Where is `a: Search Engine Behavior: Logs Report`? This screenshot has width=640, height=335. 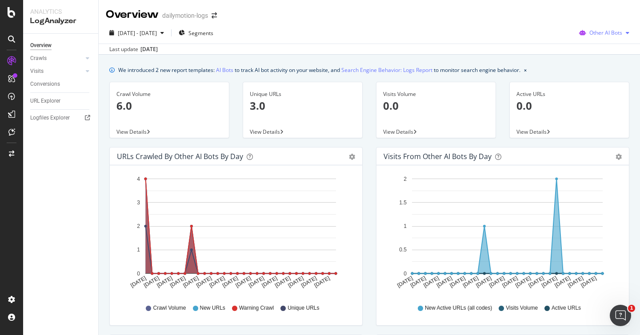
a: Search Engine Behavior: Logs Report is located at coordinates (387, 70).